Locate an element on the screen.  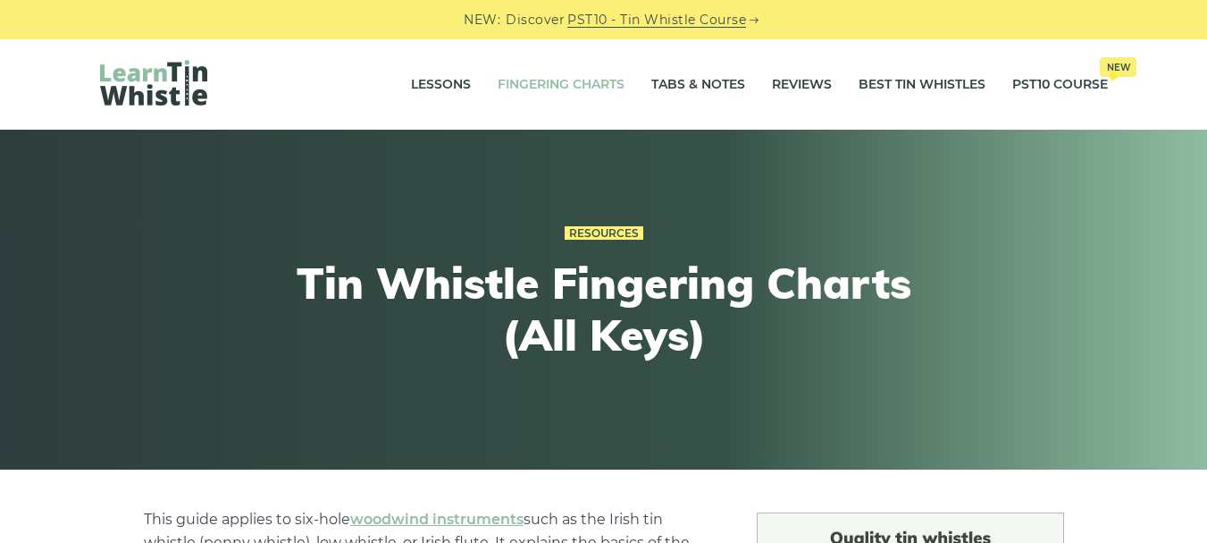
a: Best Tin Whistles is located at coordinates (922, 85).